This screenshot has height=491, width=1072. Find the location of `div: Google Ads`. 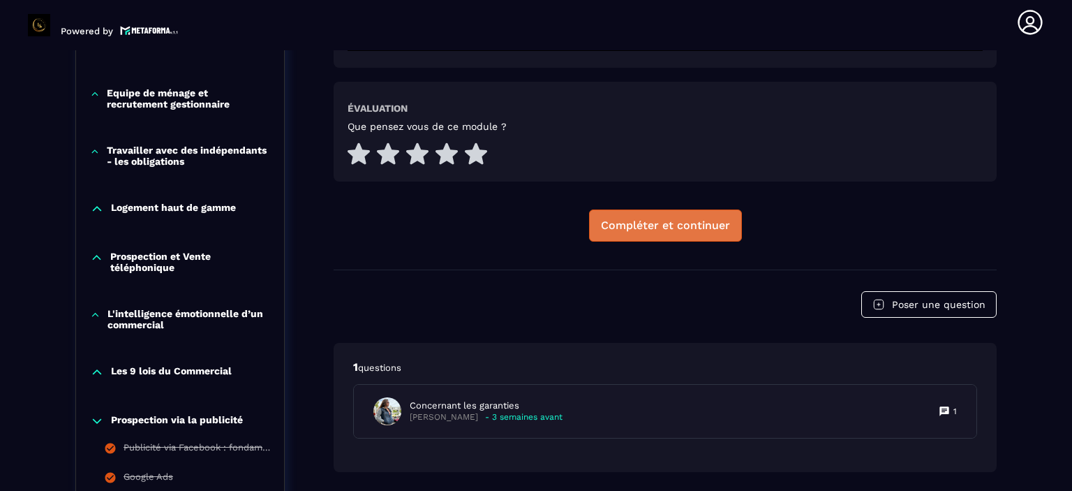

div: Google Ads is located at coordinates (148, 479).